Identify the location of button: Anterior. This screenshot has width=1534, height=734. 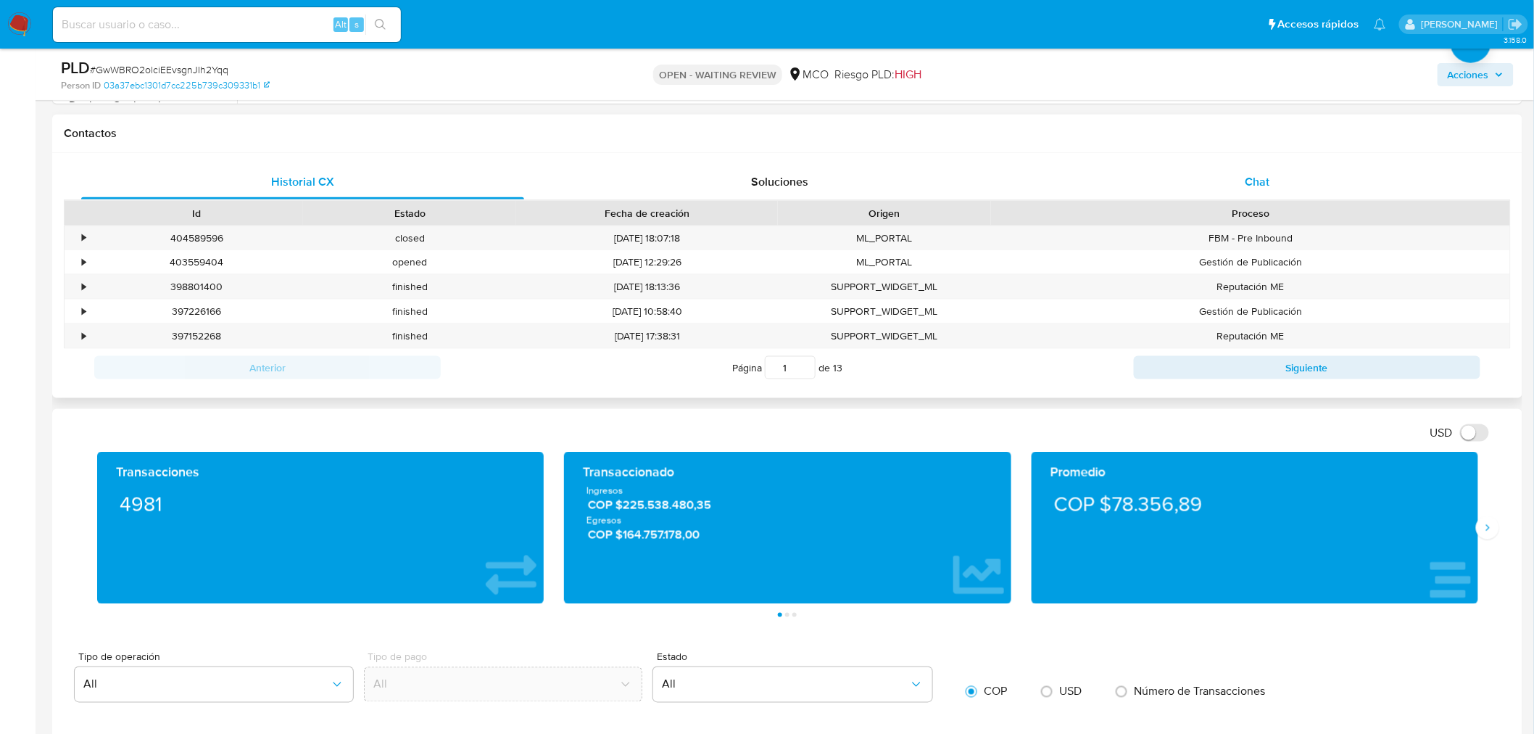
(267, 367).